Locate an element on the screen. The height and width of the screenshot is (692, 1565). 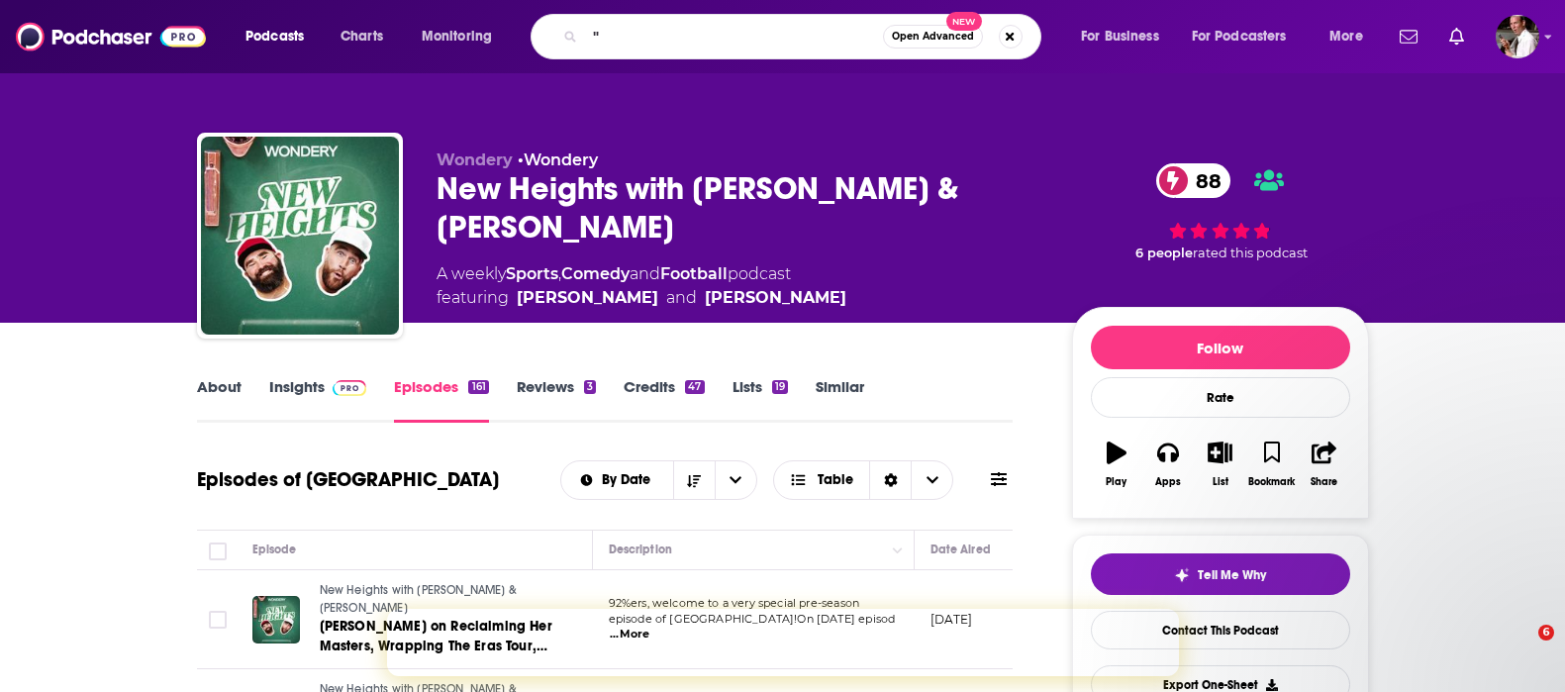
a: Jason Kelce is located at coordinates (587, 298).